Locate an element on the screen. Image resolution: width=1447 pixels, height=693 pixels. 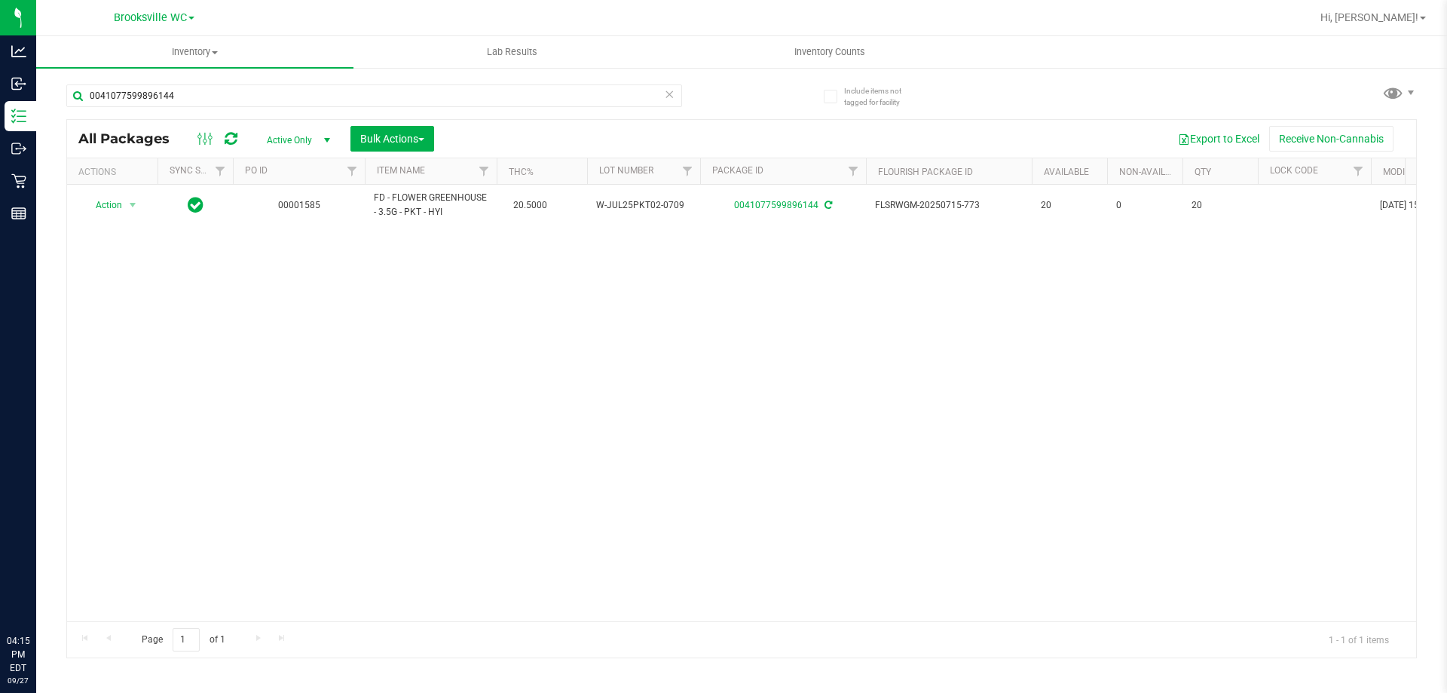
span: In Sync is located at coordinates (195, 205).